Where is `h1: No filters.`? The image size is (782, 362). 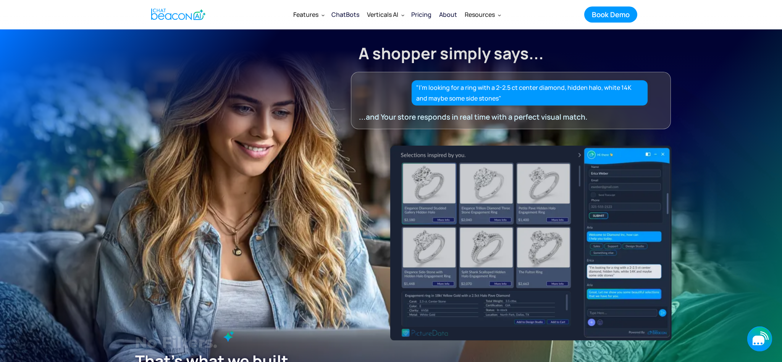 h1: No filters. is located at coordinates (252, 342).